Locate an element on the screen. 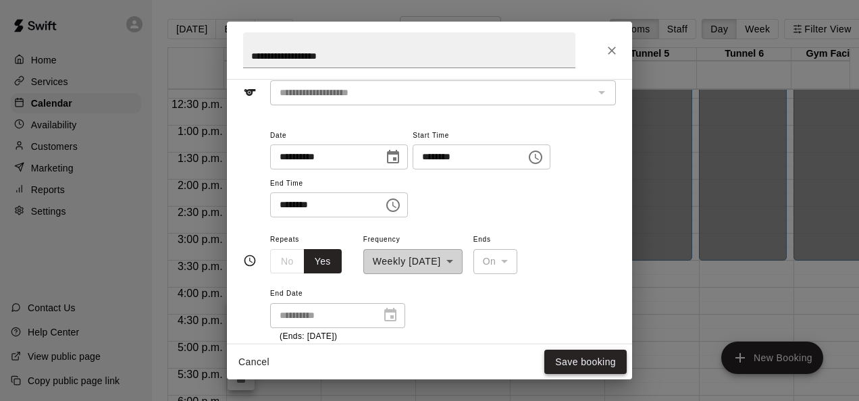 This screenshot has height=401, width=859. span: Start Time is located at coordinates (481, 136).